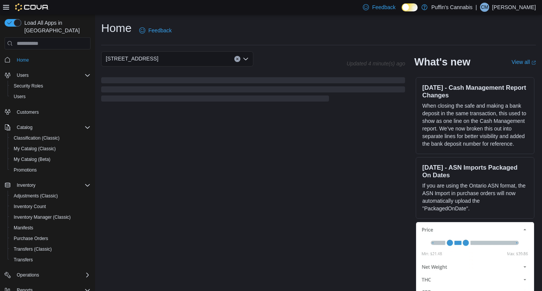 The height and width of the screenshot is (291, 542). I want to click on button: My Catalog (Classic), so click(51, 149).